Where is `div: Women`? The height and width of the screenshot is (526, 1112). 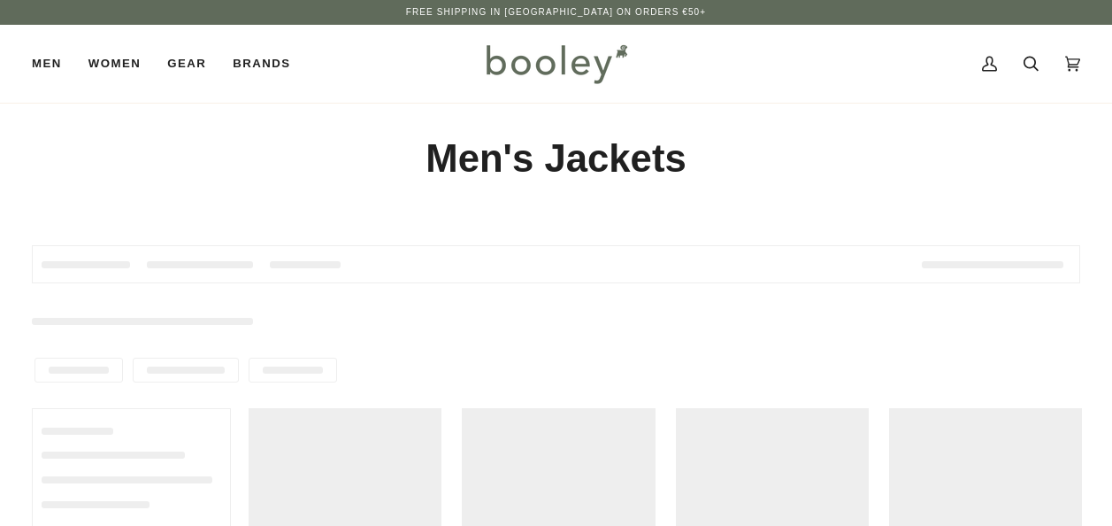 div: Women is located at coordinates (114, 64).